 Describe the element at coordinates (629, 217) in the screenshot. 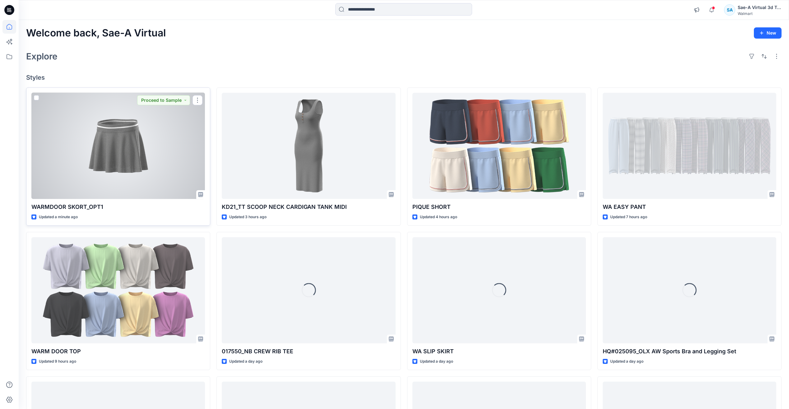

I see `p: Updated 7 hours ago` at that location.